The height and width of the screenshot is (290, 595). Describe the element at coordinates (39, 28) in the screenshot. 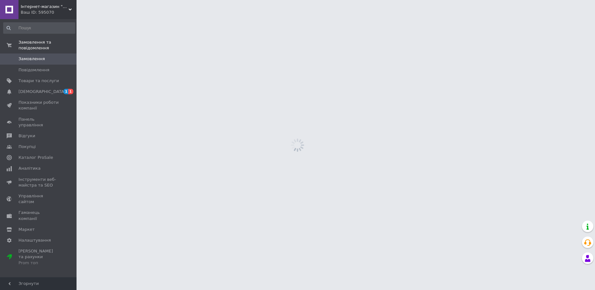

I see `input: Пошук` at that location.